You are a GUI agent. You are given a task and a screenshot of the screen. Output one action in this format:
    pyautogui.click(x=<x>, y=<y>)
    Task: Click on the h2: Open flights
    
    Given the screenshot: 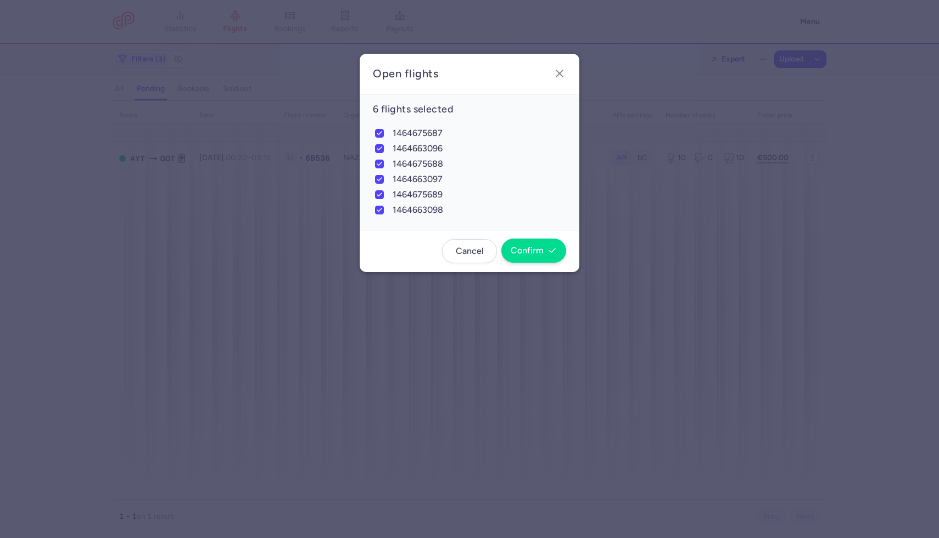 What is the action you would take?
    pyautogui.click(x=405, y=74)
    